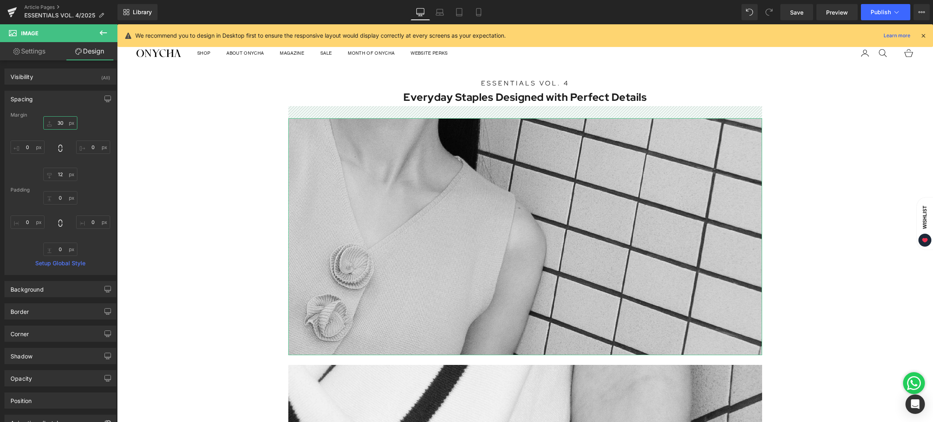 The height and width of the screenshot is (422, 933). What do you see at coordinates (21, 354) in the screenshot?
I see `div: Shadow` at bounding box center [21, 354].